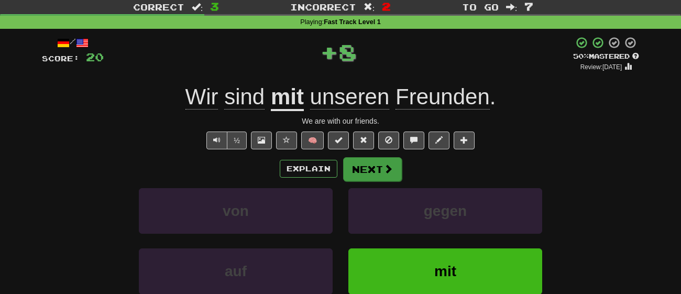 The height and width of the screenshot is (294, 681). What do you see at coordinates (236, 271) in the screenshot?
I see `button: auf` at bounding box center [236, 271].